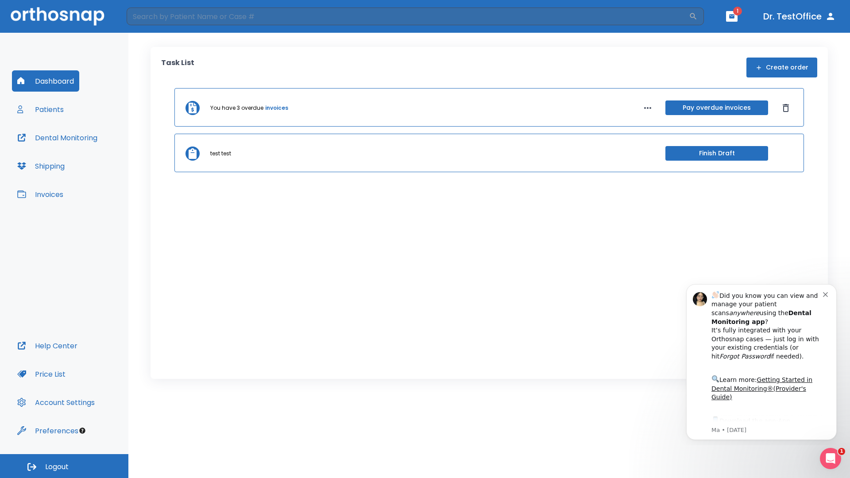 Image resolution: width=850 pixels, height=478 pixels. What do you see at coordinates (57, 467) in the screenshot?
I see `span: Logout` at bounding box center [57, 467].